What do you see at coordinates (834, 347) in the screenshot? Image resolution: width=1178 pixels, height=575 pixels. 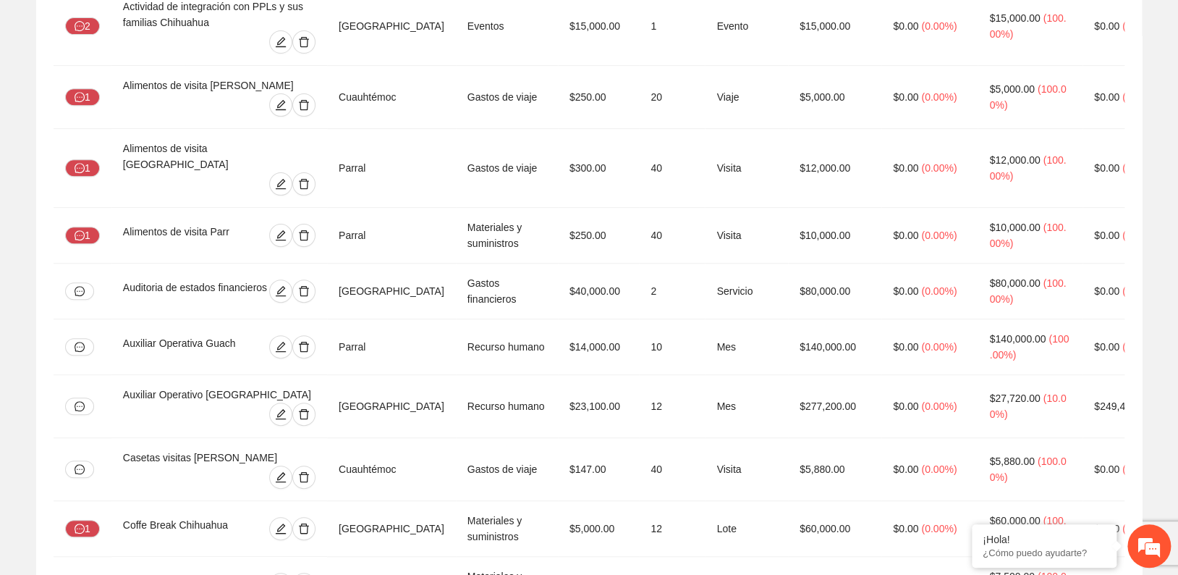 I see `td: $140,000.00` at bounding box center [834, 347].